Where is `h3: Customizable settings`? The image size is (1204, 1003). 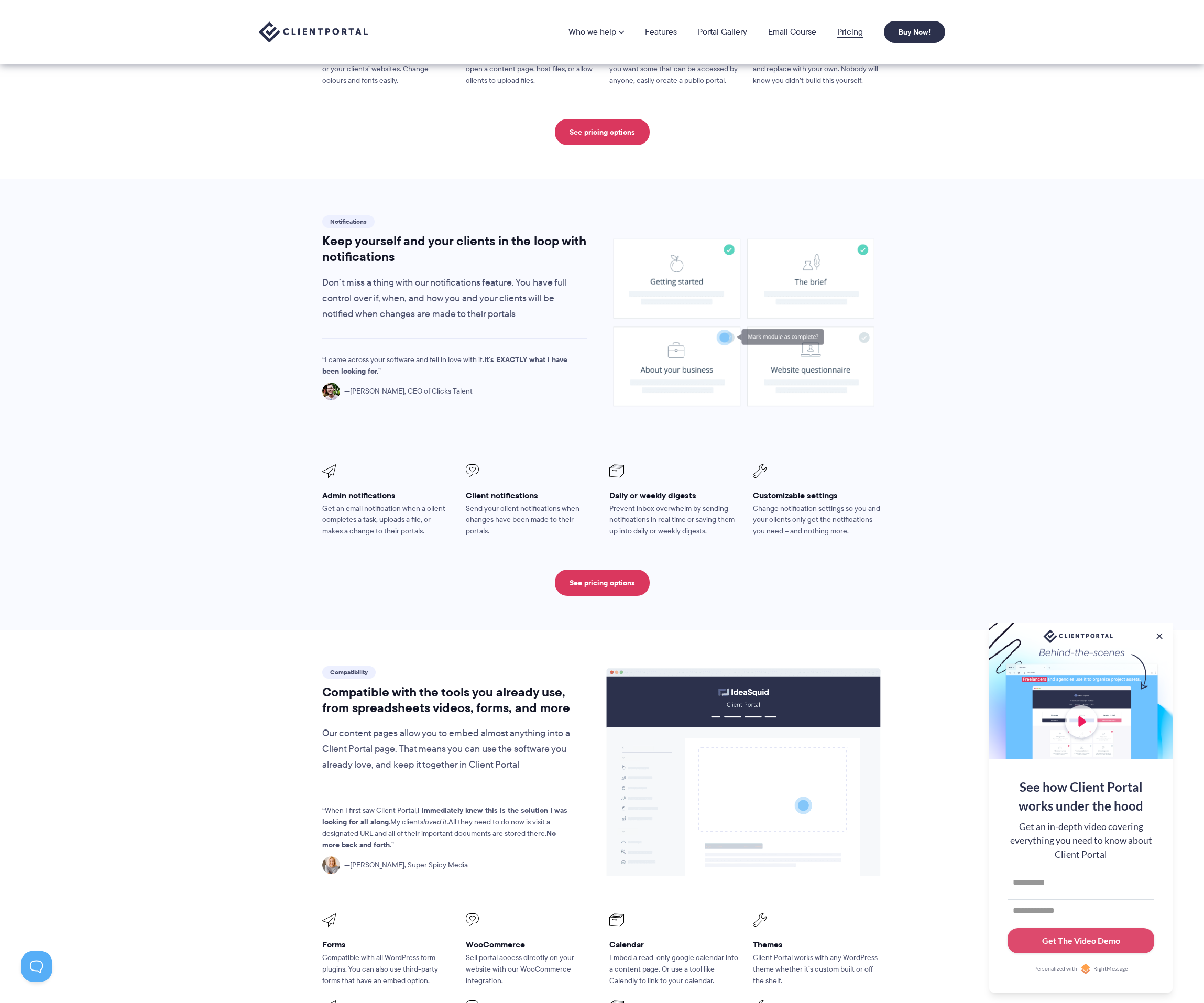 h3: Customizable settings is located at coordinates (818, 495).